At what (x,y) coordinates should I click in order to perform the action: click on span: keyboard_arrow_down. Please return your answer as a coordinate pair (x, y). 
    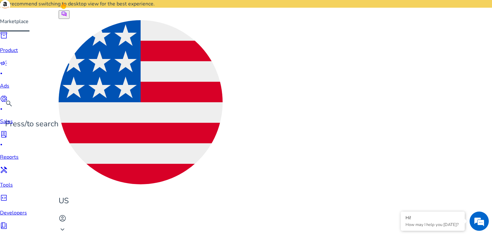
    Looking at the image, I should click on (63, 230).